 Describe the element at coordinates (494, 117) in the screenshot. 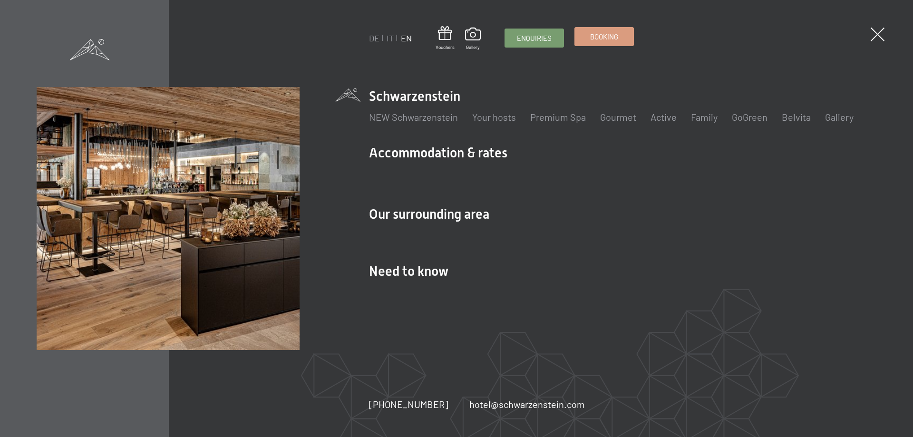

I see `a: Your hosts` at that location.